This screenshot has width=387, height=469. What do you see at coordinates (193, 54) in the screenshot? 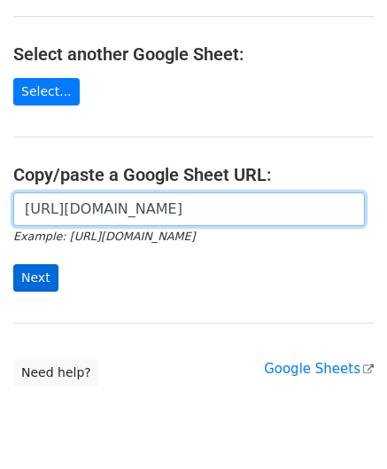
I see `h4: Select another Google Sheet:` at bounding box center [193, 54].